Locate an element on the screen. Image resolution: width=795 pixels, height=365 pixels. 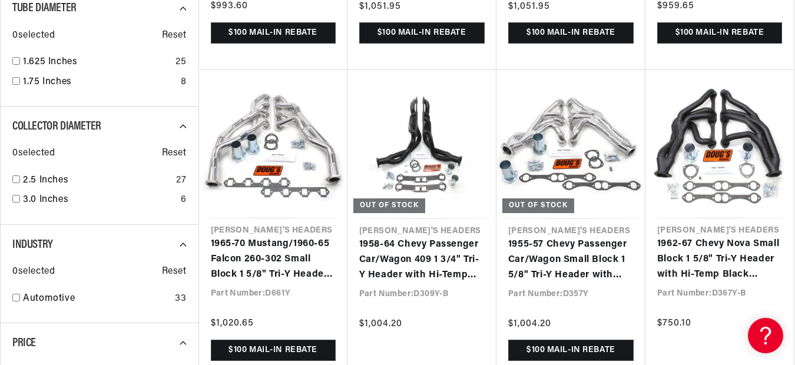
a: 1.75 Inches is located at coordinates (99, 82).